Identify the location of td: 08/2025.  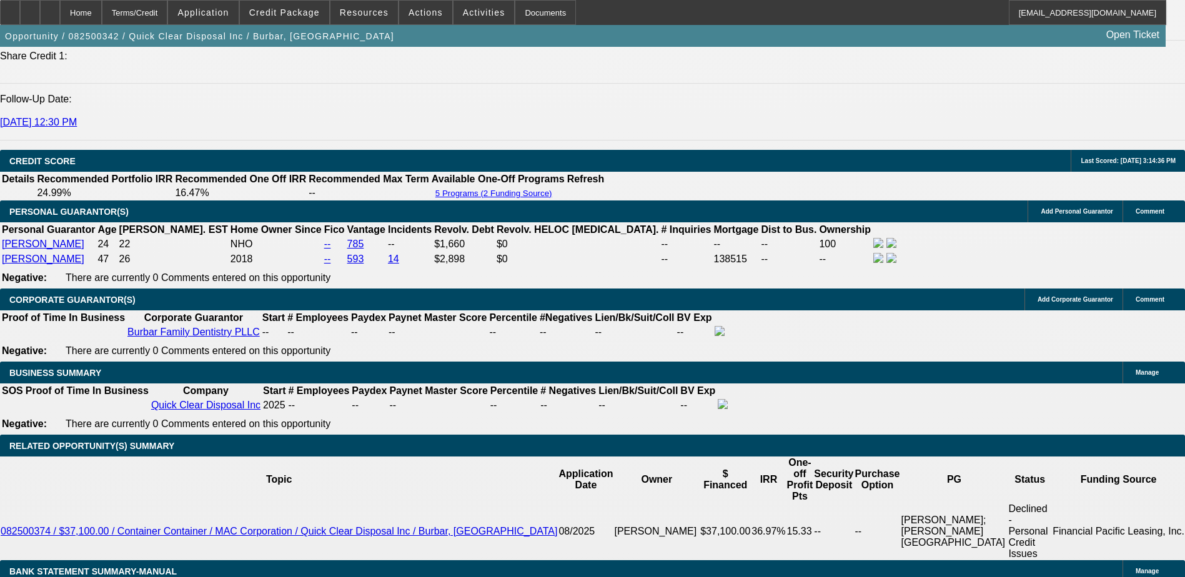
(585, 532).